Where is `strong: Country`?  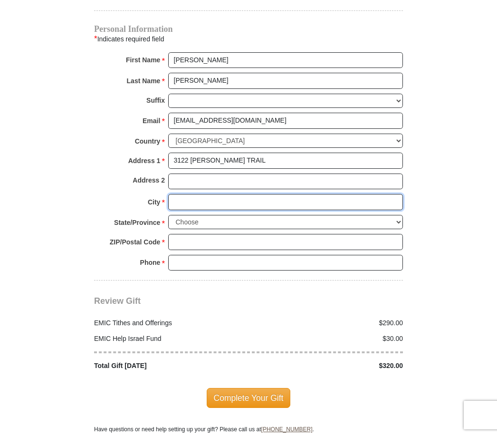 strong: Country is located at coordinates (148, 141).